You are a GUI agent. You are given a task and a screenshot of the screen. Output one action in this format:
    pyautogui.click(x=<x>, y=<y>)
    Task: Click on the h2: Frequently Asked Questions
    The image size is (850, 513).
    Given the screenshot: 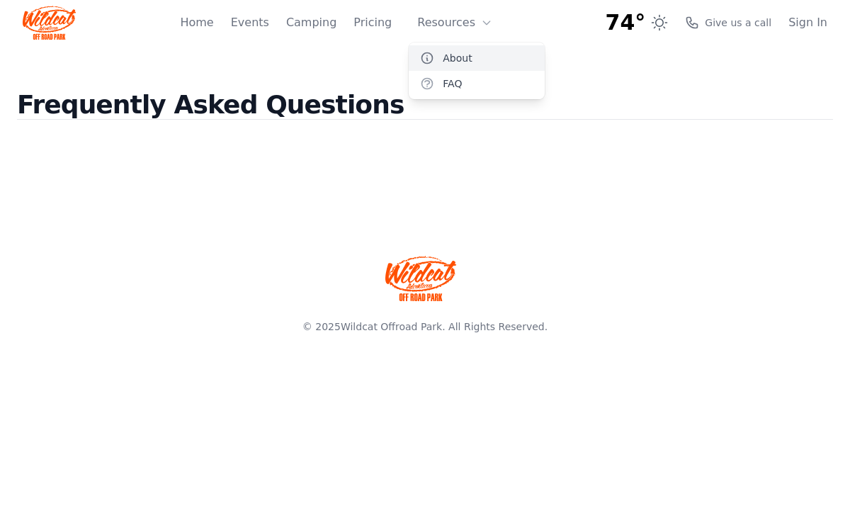 What is the action you would take?
    pyautogui.click(x=425, y=116)
    